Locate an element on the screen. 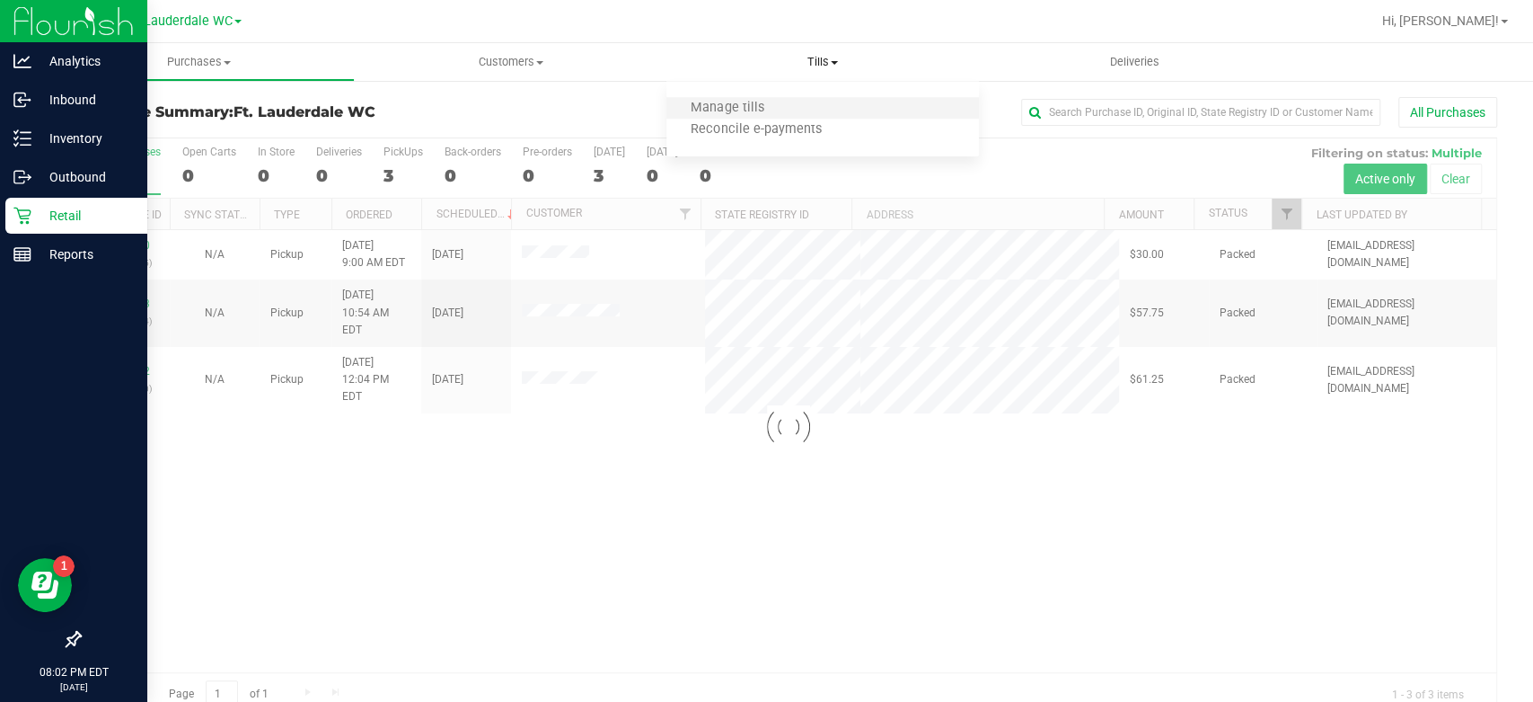 This screenshot has width=1533, height=702. a: Purchases is located at coordinates (199, 62).